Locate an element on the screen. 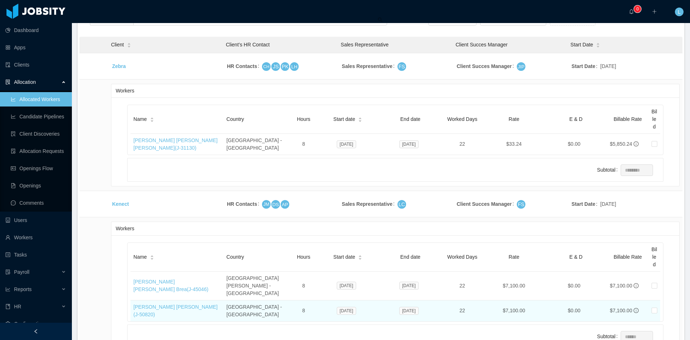 This screenshot has height=340, width=690. span: Worked Days is located at coordinates (462, 119).